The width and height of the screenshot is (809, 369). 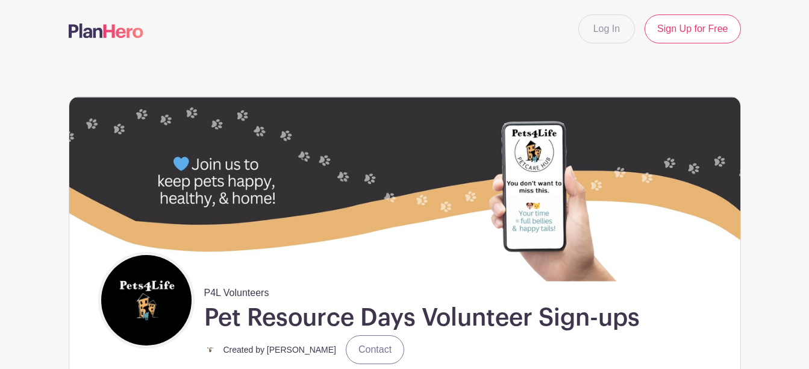 What do you see at coordinates (692, 29) in the screenshot?
I see `a: Sign Up for Free` at bounding box center [692, 29].